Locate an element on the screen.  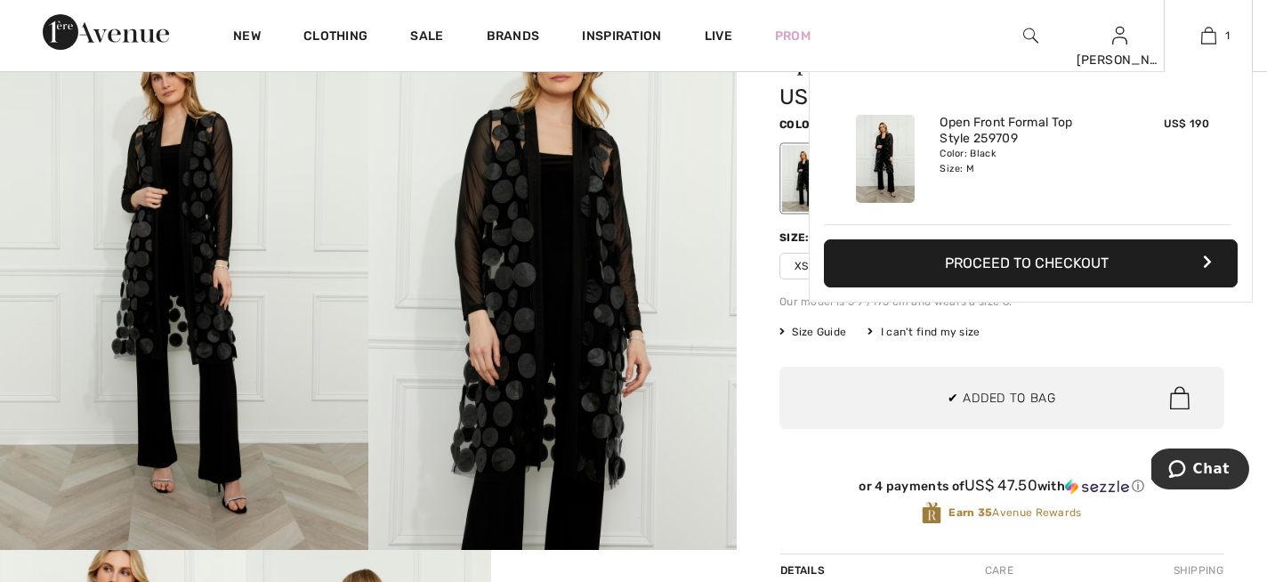
img: Open Front Formal Top Style 259709 is located at coordinates (886, 158).